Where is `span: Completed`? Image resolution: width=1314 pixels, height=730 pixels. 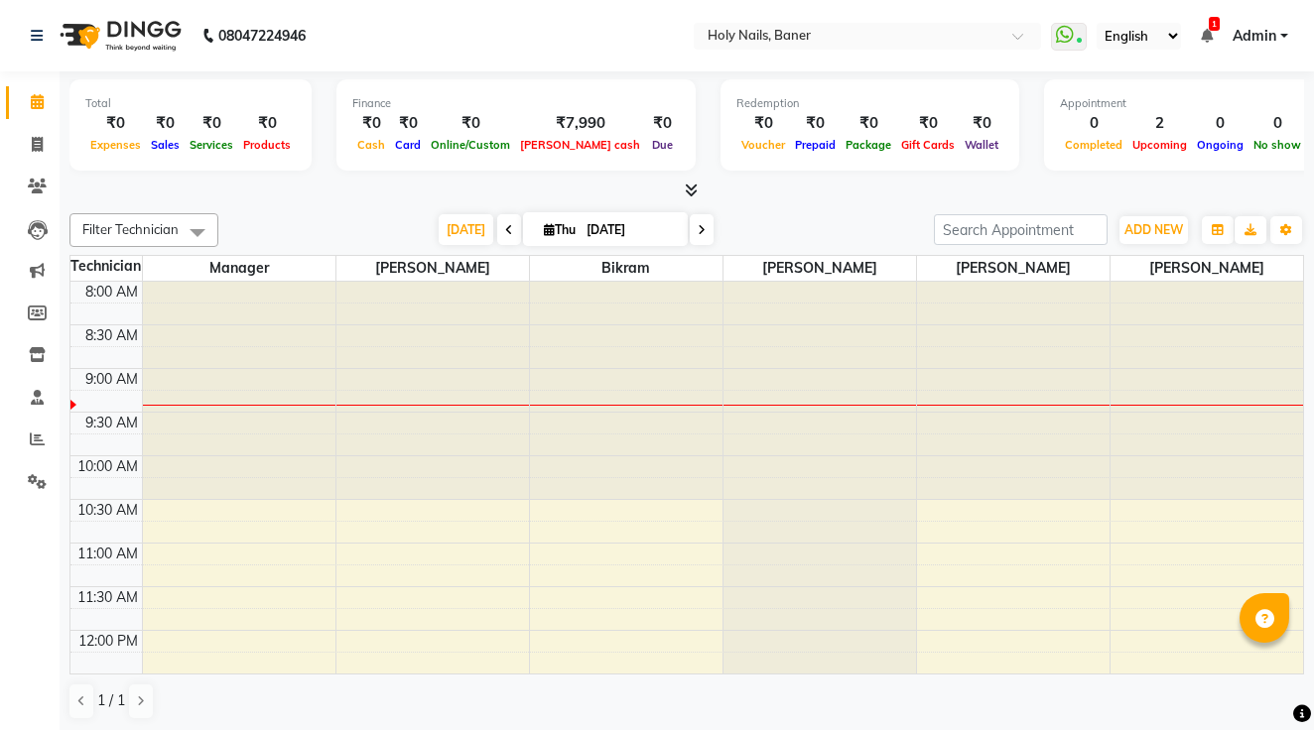 span: Completed is located at coordinates (1094, 145).